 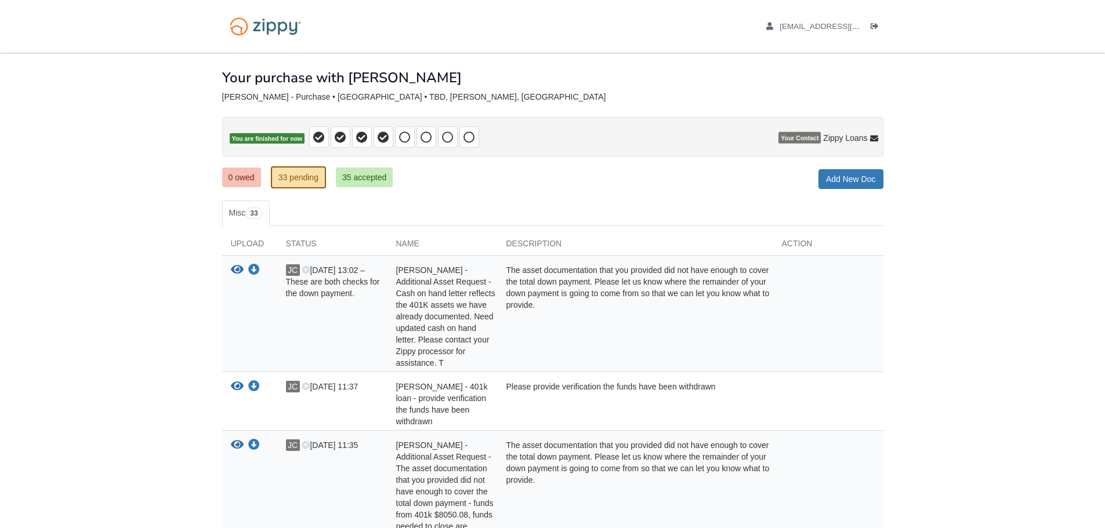 I want to click on div: Description, so click(x=635, y=246).